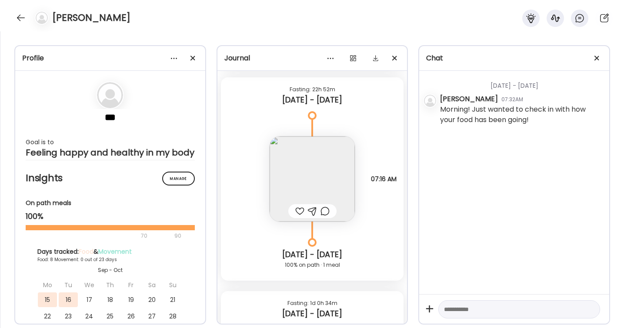 The width and height of the screenshot is (624, 328). Describe the element at coordinates (312, 303) in the screenshot. I see `div: Fasting: 1d 0h 34m` at that location.